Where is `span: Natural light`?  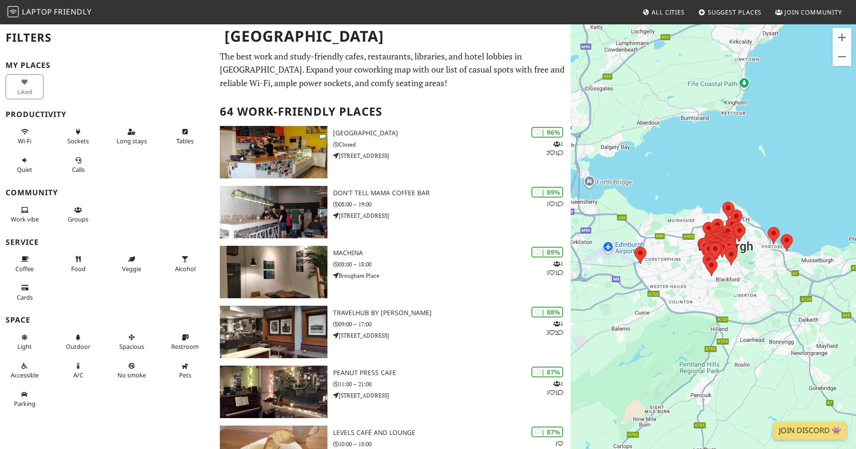
span: Natural light is located at coordinates (24, 346).